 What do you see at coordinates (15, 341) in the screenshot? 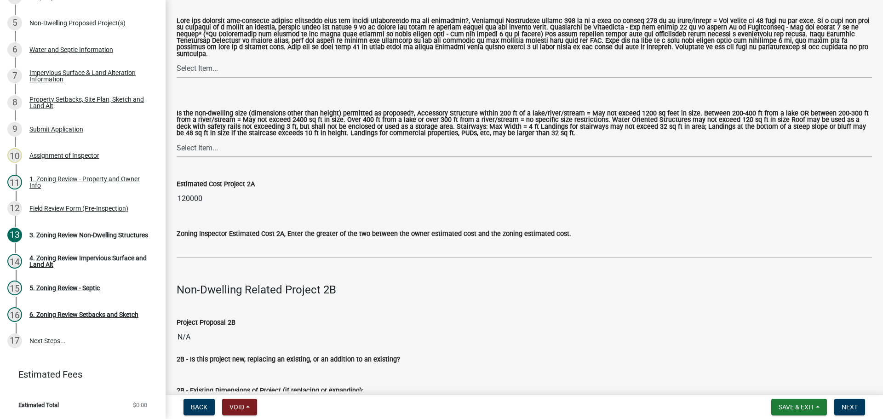
I see `div: 17` at bounding box center [15, 341].